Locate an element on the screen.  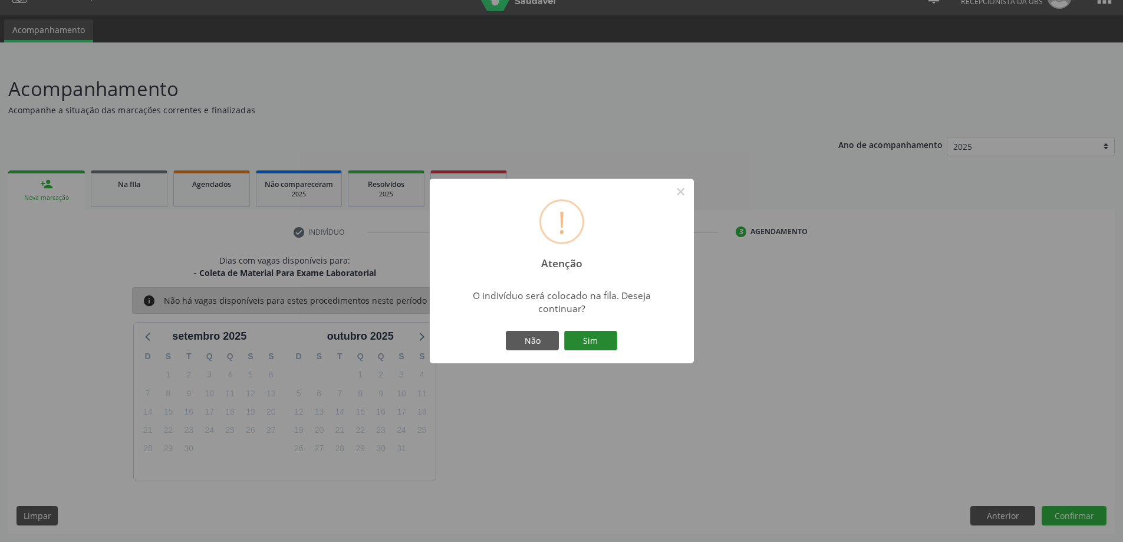
button: Close this dialog is located at coordinates (681, 192).